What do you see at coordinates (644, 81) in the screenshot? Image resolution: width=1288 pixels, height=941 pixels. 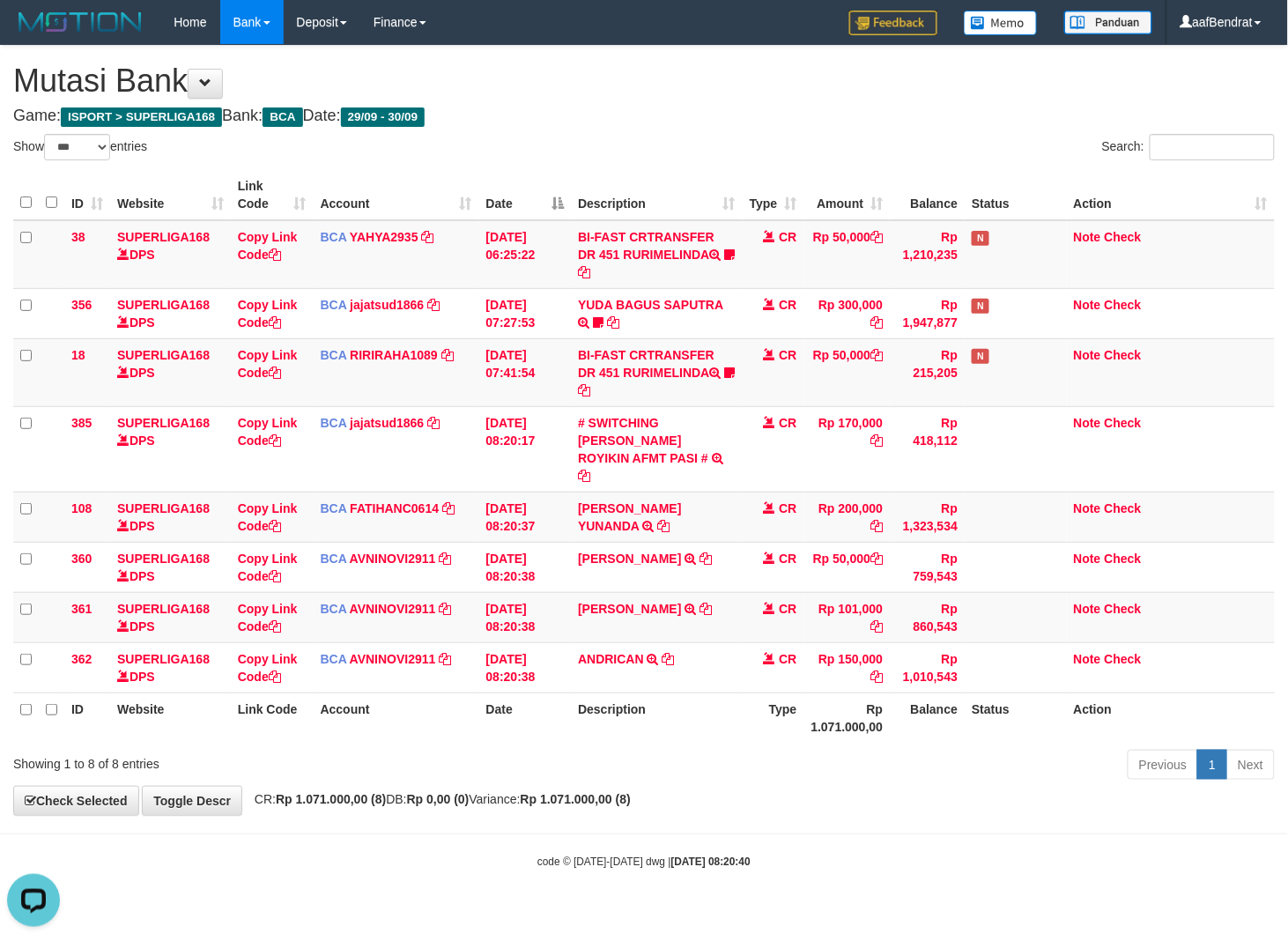 I see `h1: Mutasi Bank` at bounding box center [644, 81].